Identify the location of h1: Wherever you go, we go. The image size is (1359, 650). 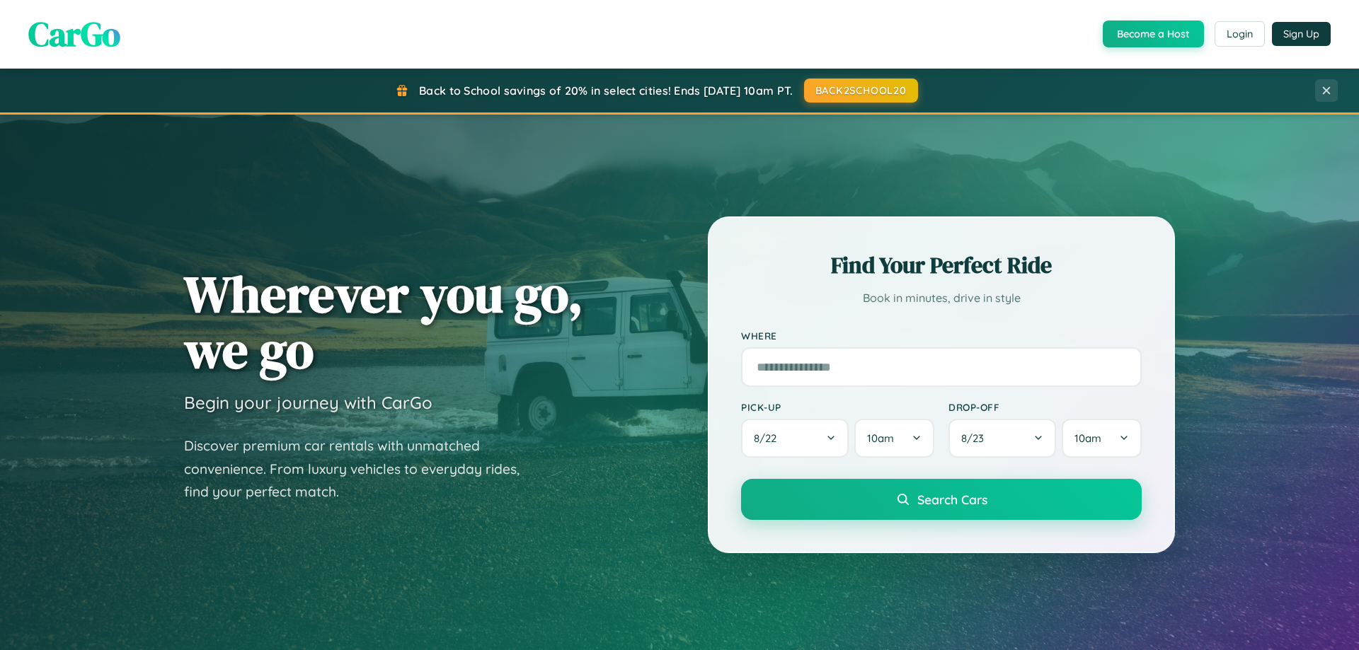
(384, 322).